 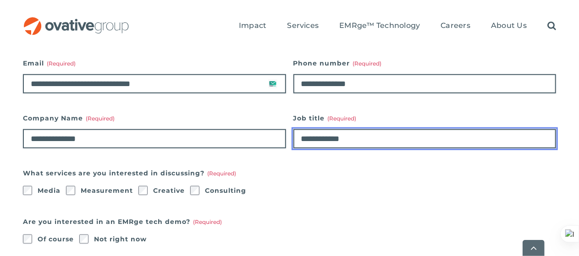 What do you see at coordinates (120, 239) in the screenshot?
I see `label: Not right now` at bounding box center [120, 239].